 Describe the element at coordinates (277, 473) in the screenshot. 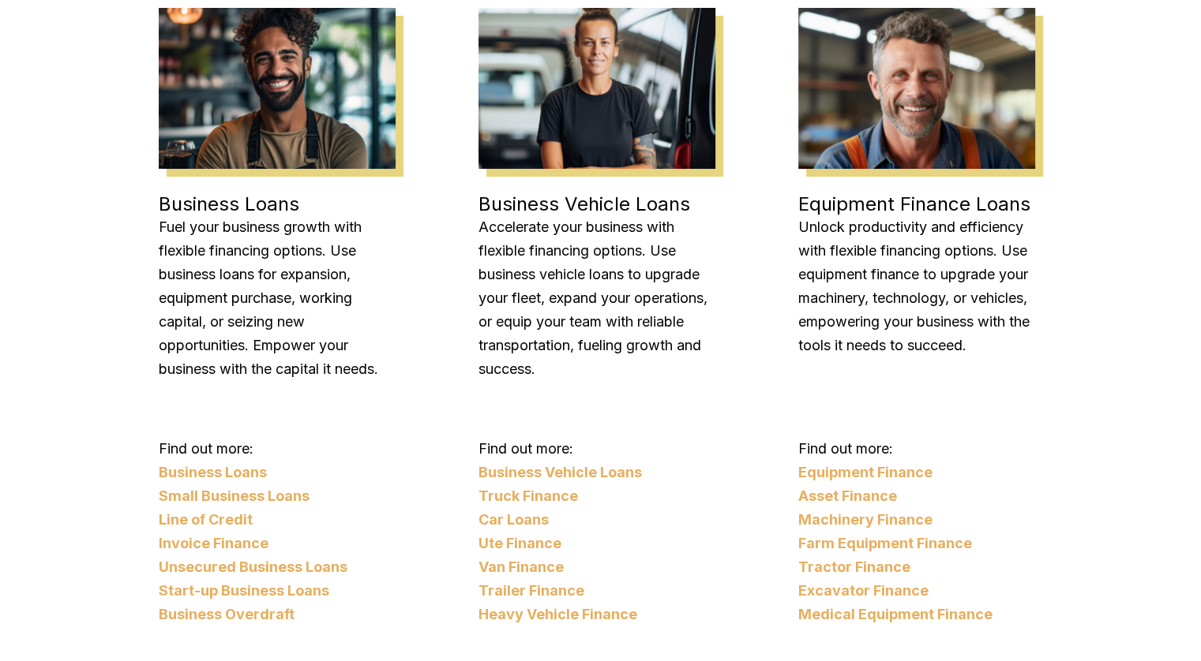

I see `a: Business Loans` at that location.